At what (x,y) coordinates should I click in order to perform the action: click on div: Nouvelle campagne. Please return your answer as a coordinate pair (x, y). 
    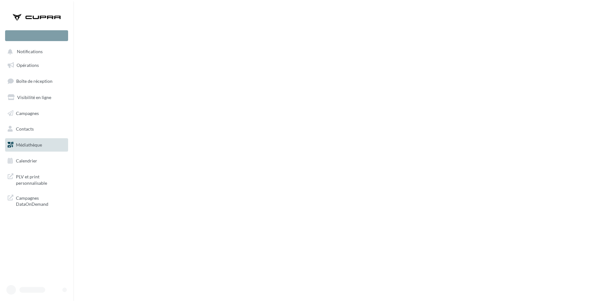
    Looking at the image, I should click on (37, 36).